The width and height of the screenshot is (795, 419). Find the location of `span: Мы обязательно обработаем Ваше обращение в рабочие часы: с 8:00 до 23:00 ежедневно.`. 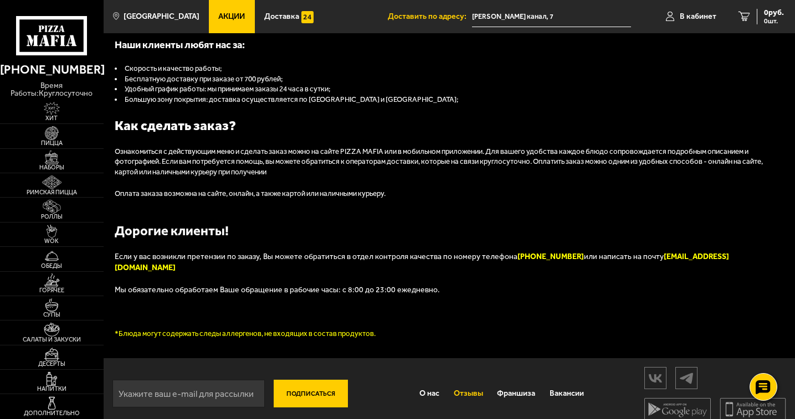

span: Мы обязательно обработаем Ваше обращение в рабочие часы: с 8:00 до 23:00 ежедневно. is located at coordinates (277, 290).